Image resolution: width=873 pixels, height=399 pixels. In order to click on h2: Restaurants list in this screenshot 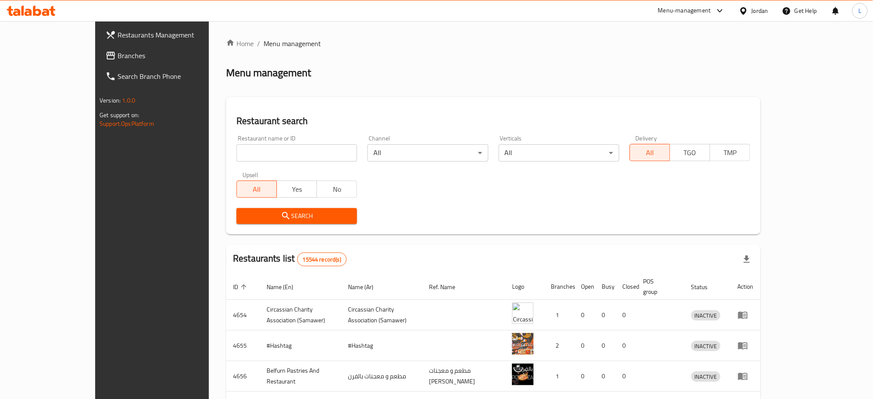, I will do `click(290, 259)`.